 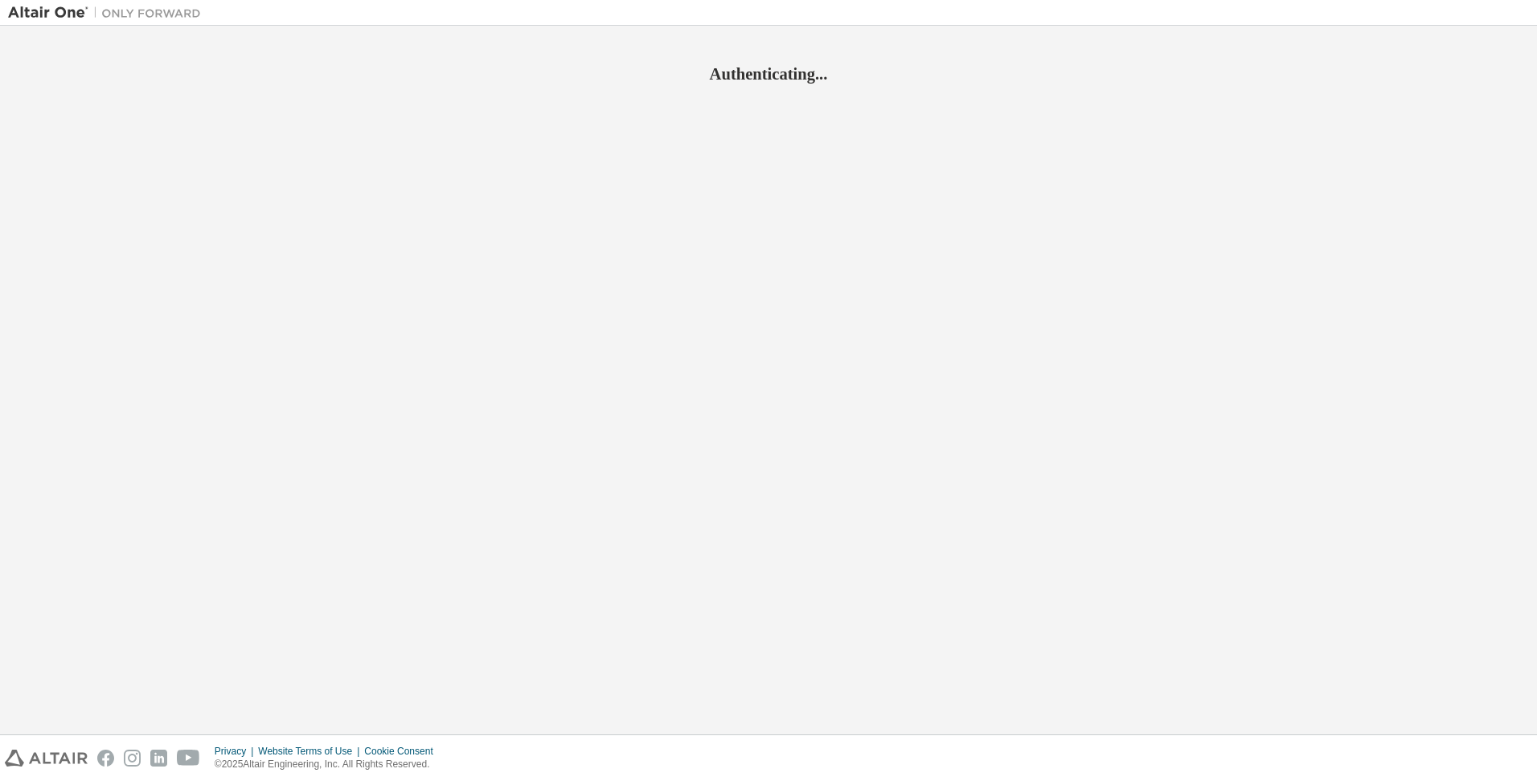 I want to click on h2: Authenticating..., so click(x=768, y=74).